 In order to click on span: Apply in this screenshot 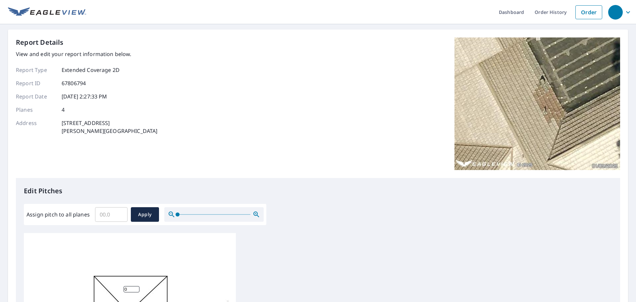, I will do `click(145, 214)`.